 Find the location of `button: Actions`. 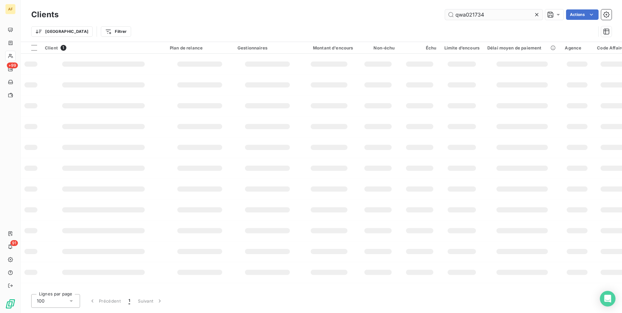

button: Actions is located at coordinates (582, 15).